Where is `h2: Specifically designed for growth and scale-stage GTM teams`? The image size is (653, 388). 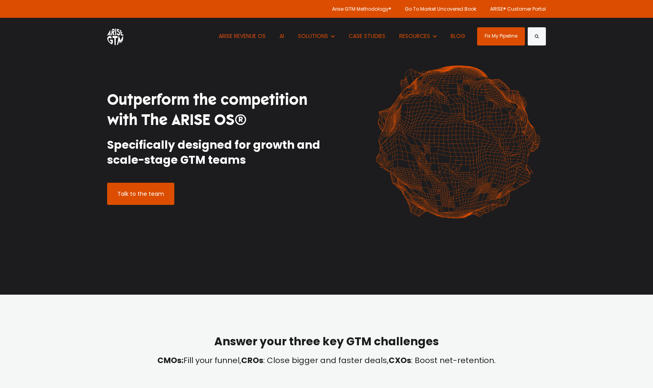
h2: Specifically designed for growth and scale-stage GTM teams is located at coordinates (214, 152).